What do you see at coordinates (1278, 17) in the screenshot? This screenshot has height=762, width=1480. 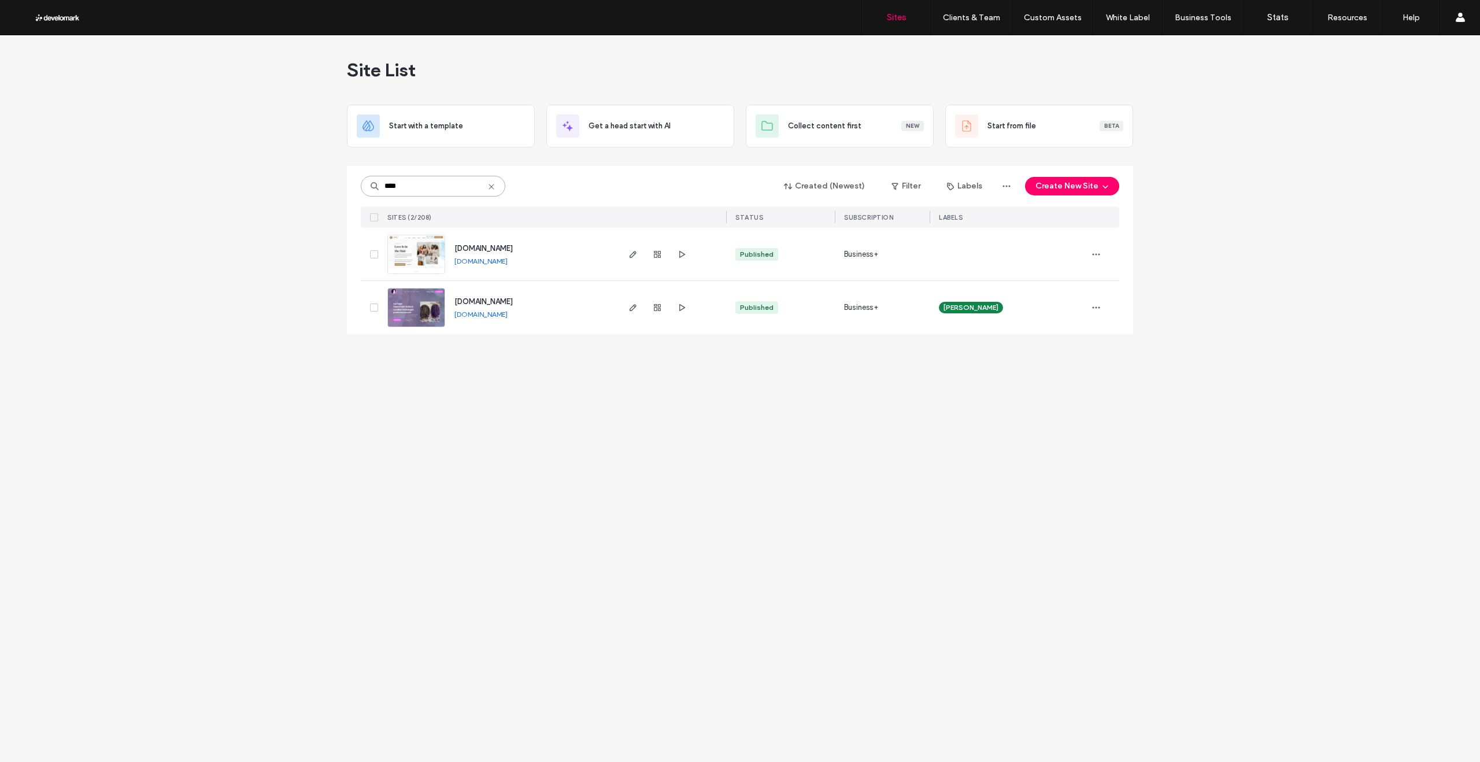 I see `label: Stats` at bounding box center [1278, 17].